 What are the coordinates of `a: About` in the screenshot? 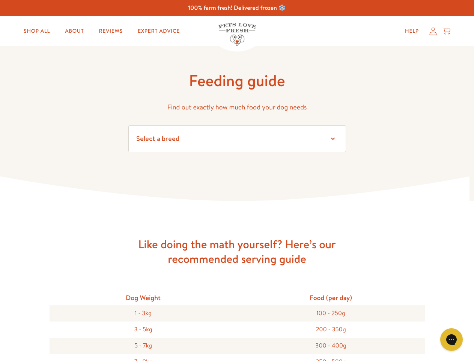 It's located at (74, 31).